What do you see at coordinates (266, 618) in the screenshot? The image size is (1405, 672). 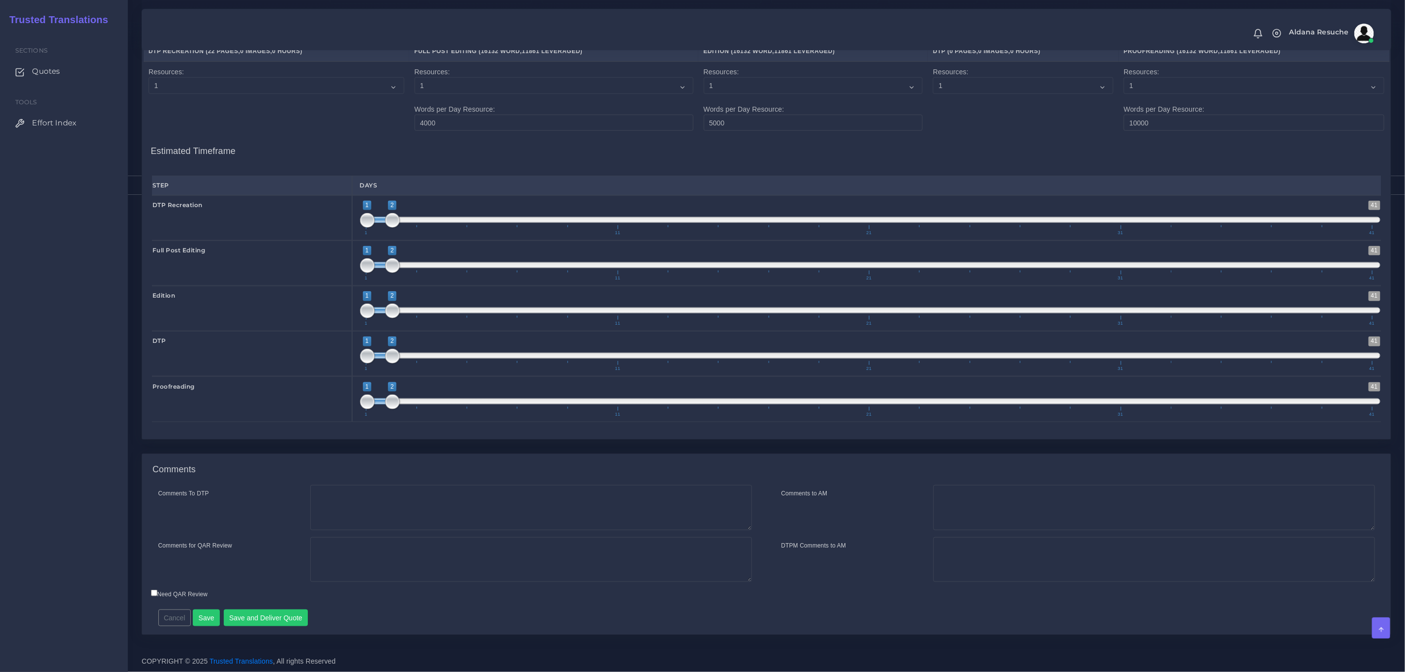 I see `button: Save and Deliver Quote` at bounding box center [266, 618].